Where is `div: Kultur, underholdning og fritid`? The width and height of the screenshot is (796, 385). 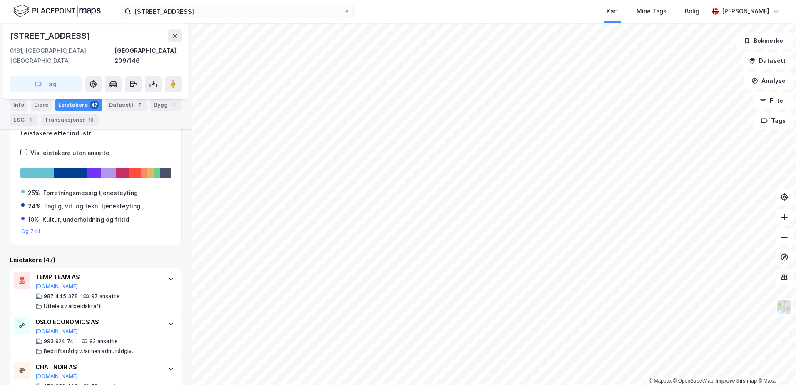 div: Kultur, underholdning og fritid is located at coordinates (86, 219).